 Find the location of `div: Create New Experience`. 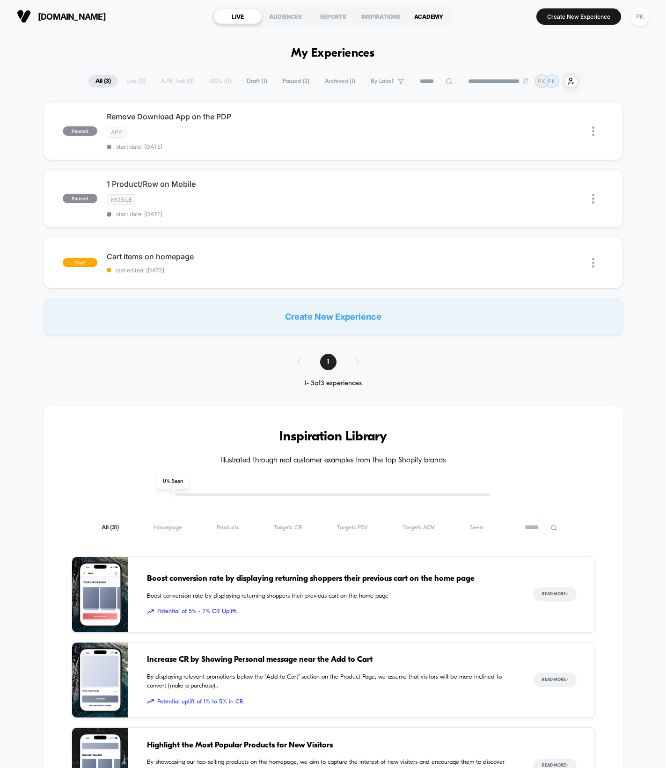

div: Create New Experience is located at coordinates (333, 316).